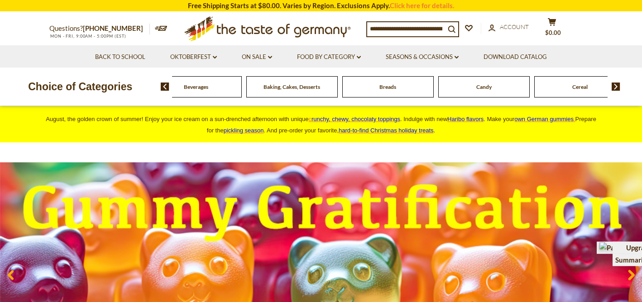  Describe the element at coordinates (292, 87) in the screenshot. I see `a: Baking, Cakes, Desserts` at that location.